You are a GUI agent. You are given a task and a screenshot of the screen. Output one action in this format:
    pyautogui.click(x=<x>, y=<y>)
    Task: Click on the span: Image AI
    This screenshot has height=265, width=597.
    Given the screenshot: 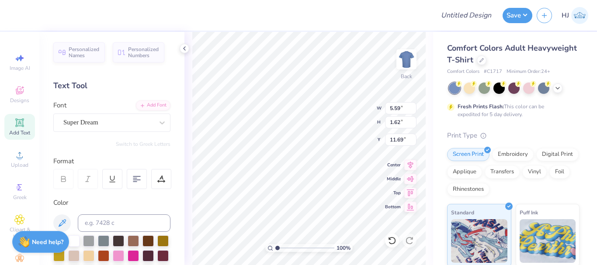 What is the action you would take?
    pyautogui.click(x=20, y=68)
    